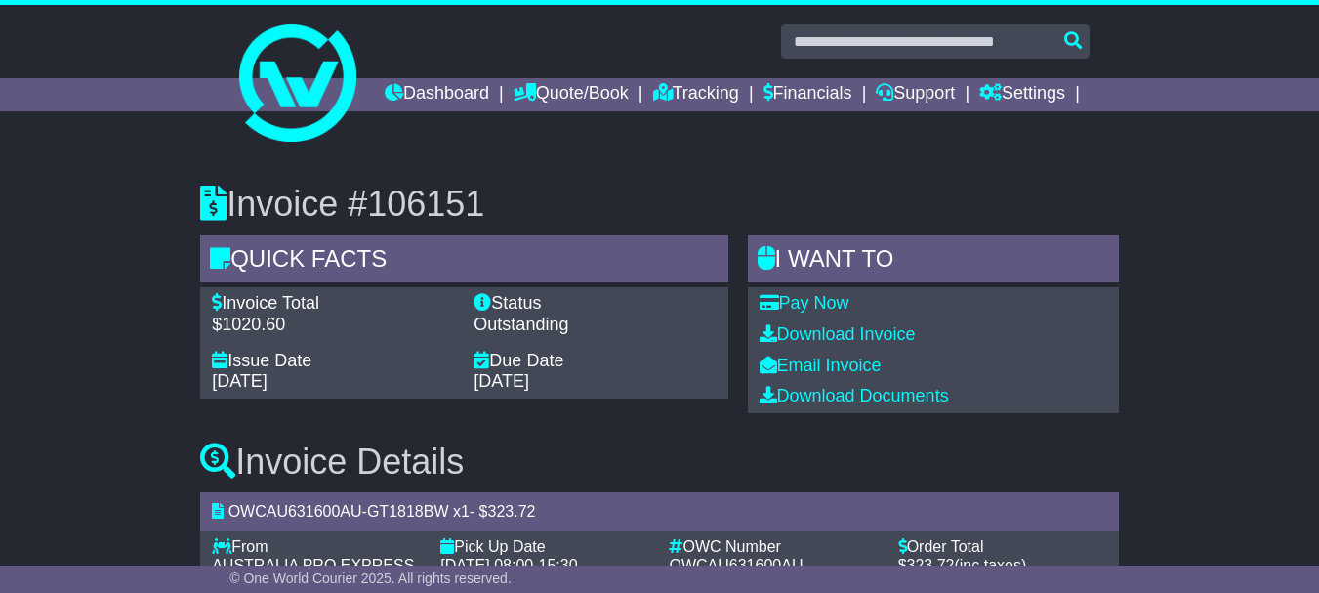 The height and width of the screenshot is (593, 1319). I want to click on div: Issue Date, so click(333, 361).